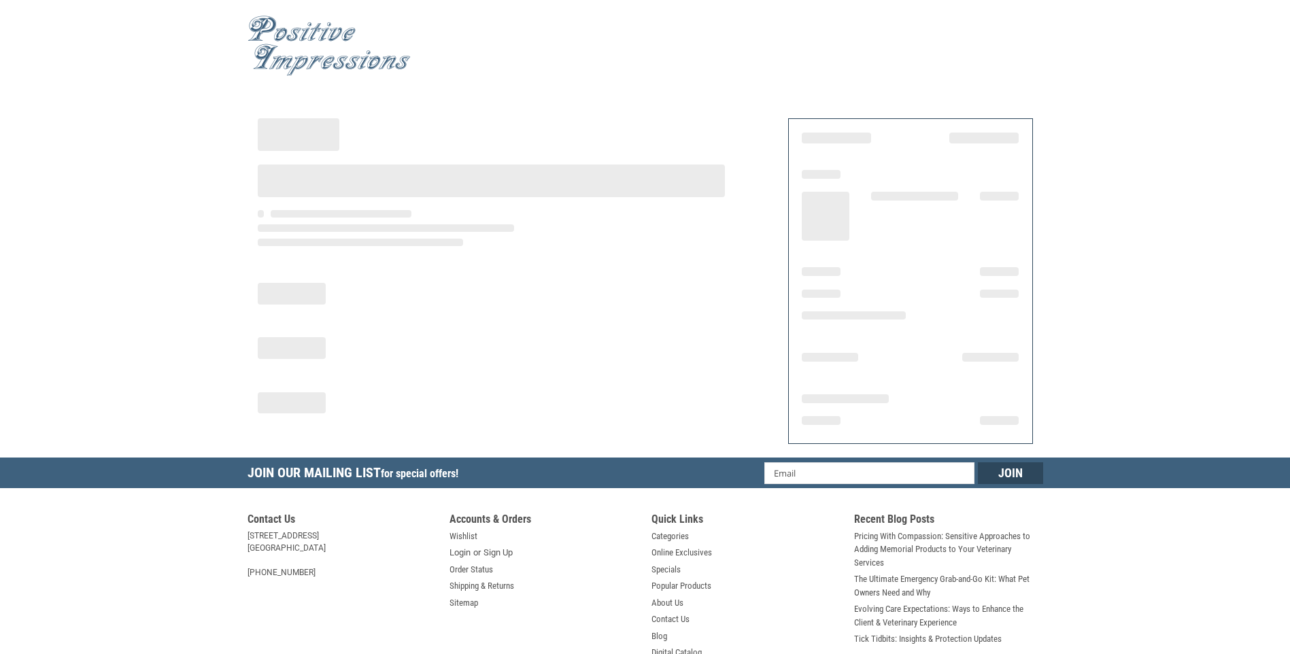 The image size is (1290, 654). What do you see at coordinates (681, 553) in the screenshot?
I see `a: Online Exclusives` at bounding box center [681, 553].